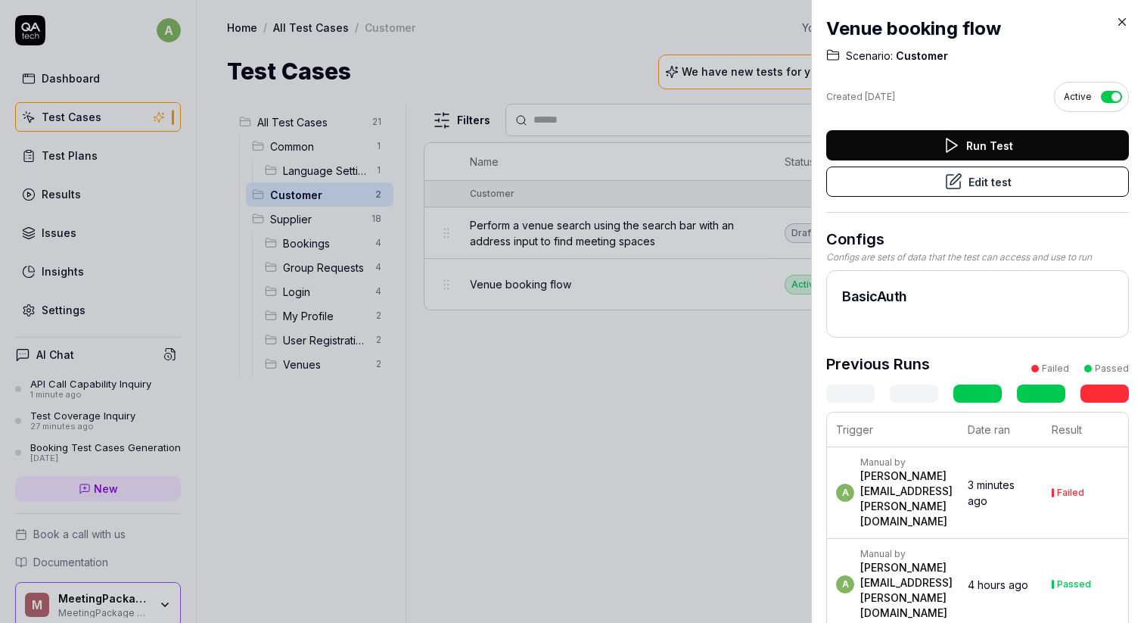 The image size is (1144, 623). Describe the element at coordinates (978, 182) in the screenshot. I see `button: Edit test` at that location.